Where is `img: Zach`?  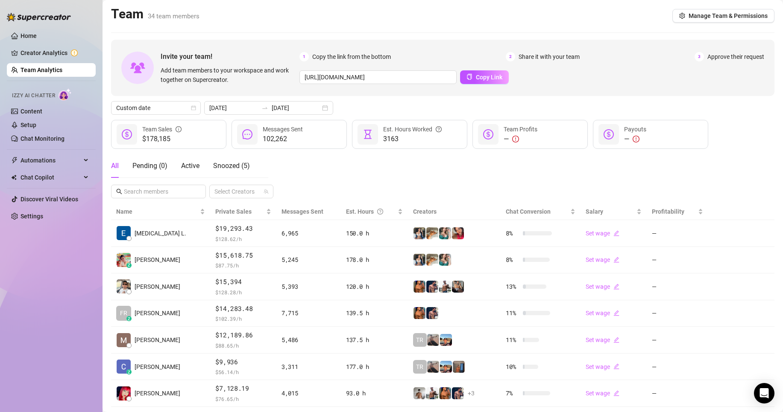 img: Zach is located at coordinates (446, 367).